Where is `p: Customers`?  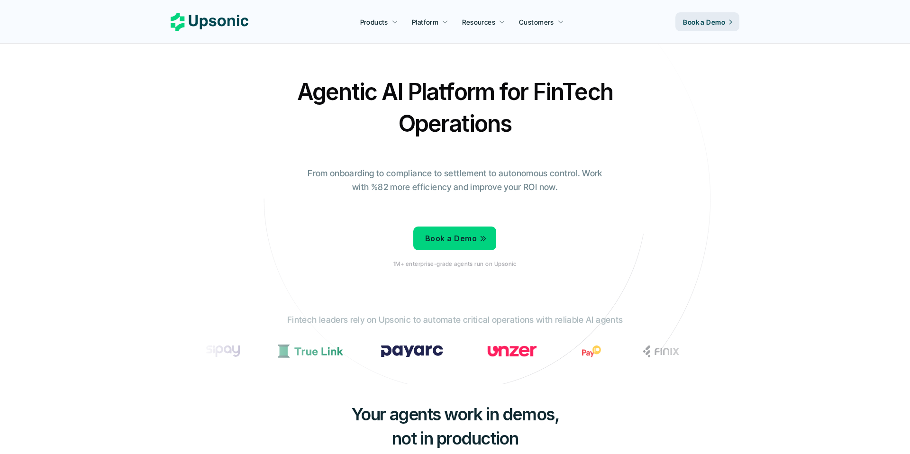 p: Customers is located at coordinates (536, 22).